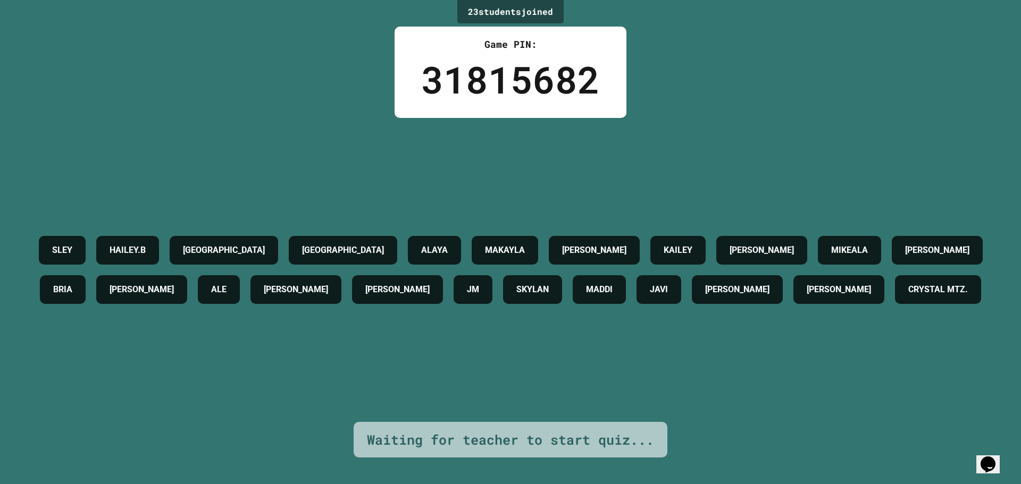  Describe the element at coordinates (218, 290) in the screenshot. I see `h4: ALE` at that location.